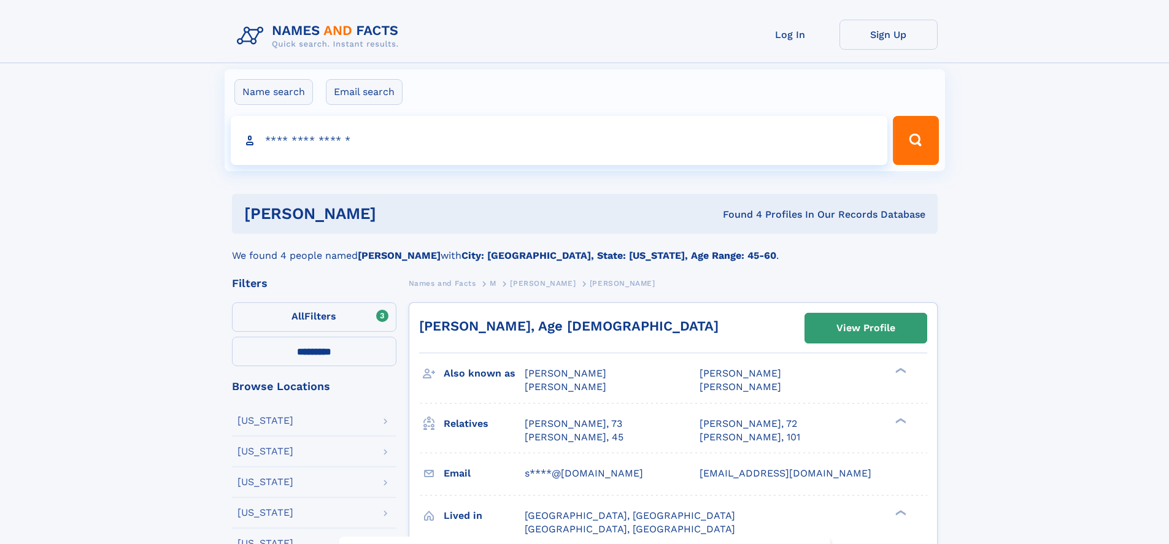 This screenshot has width=1169, height=544. What do you see at coordinates (314, 317) in the screenshot?
I see `label: Filters` at bounding box center [314, 317].